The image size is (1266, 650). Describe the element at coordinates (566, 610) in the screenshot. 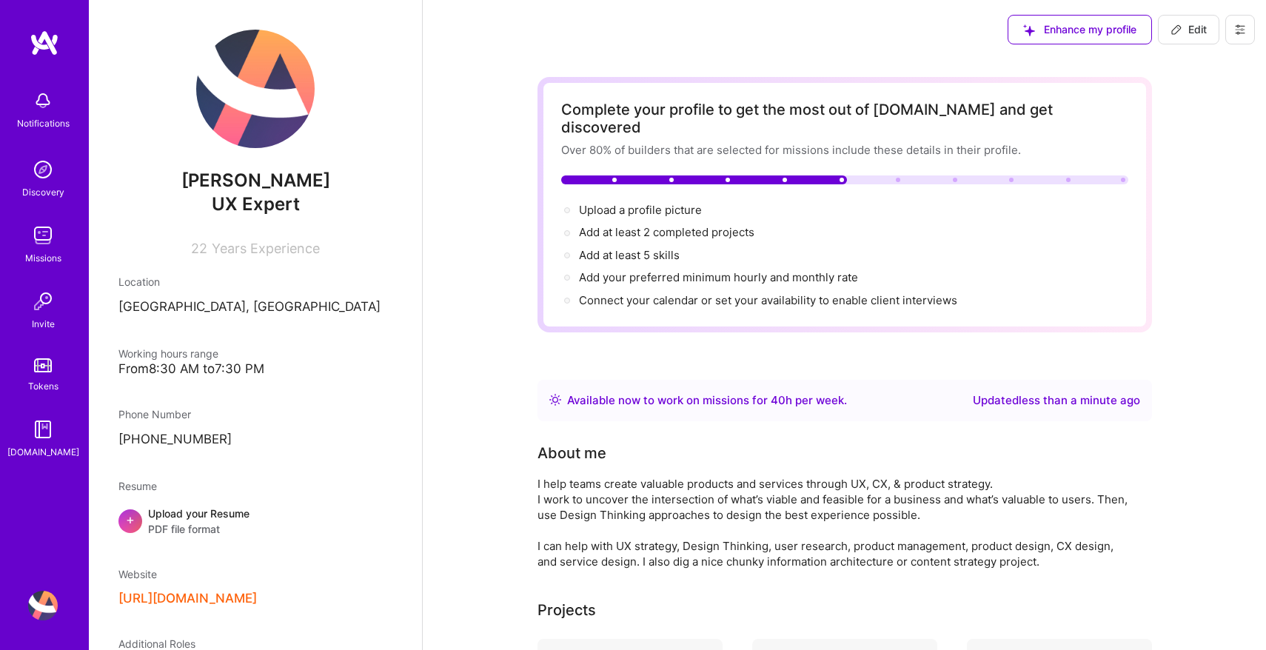

I see `div: Projects` at that location.